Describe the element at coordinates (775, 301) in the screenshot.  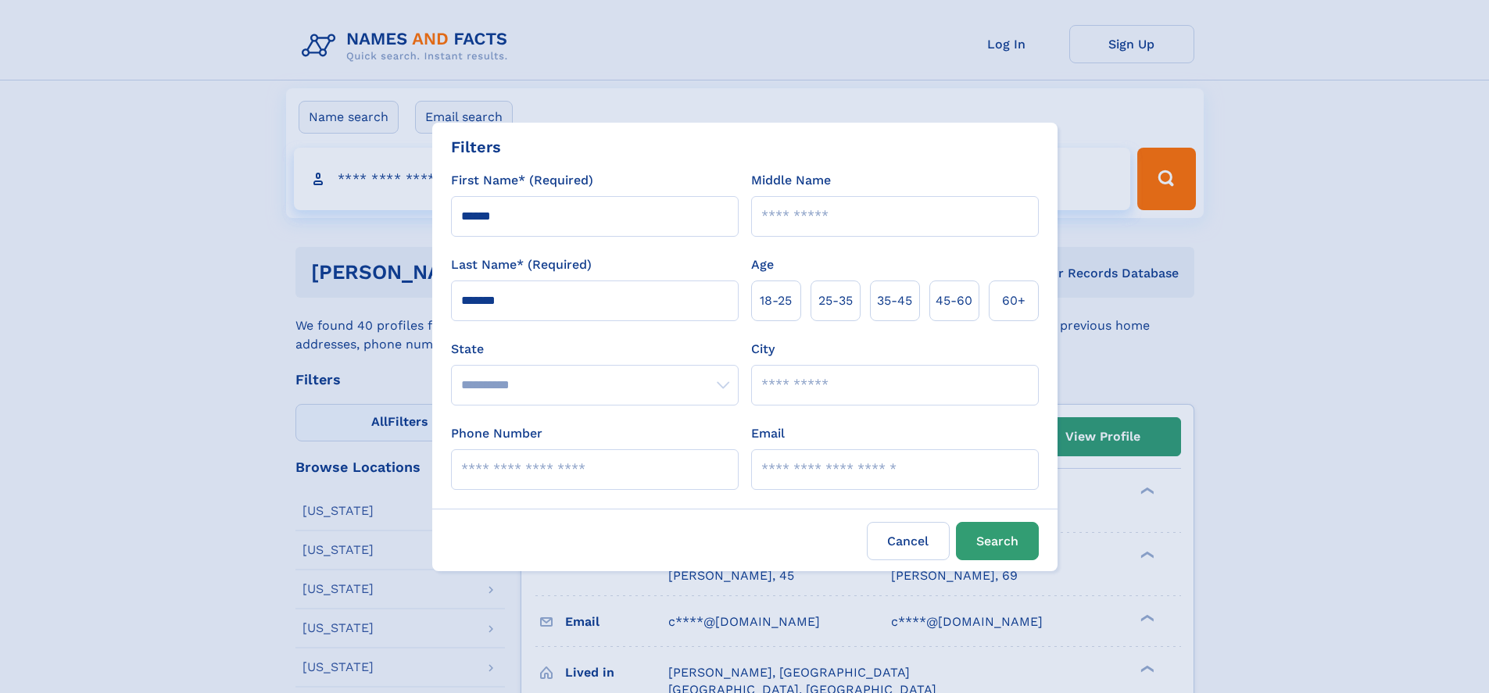
I see `span: 18‑25` at that location.